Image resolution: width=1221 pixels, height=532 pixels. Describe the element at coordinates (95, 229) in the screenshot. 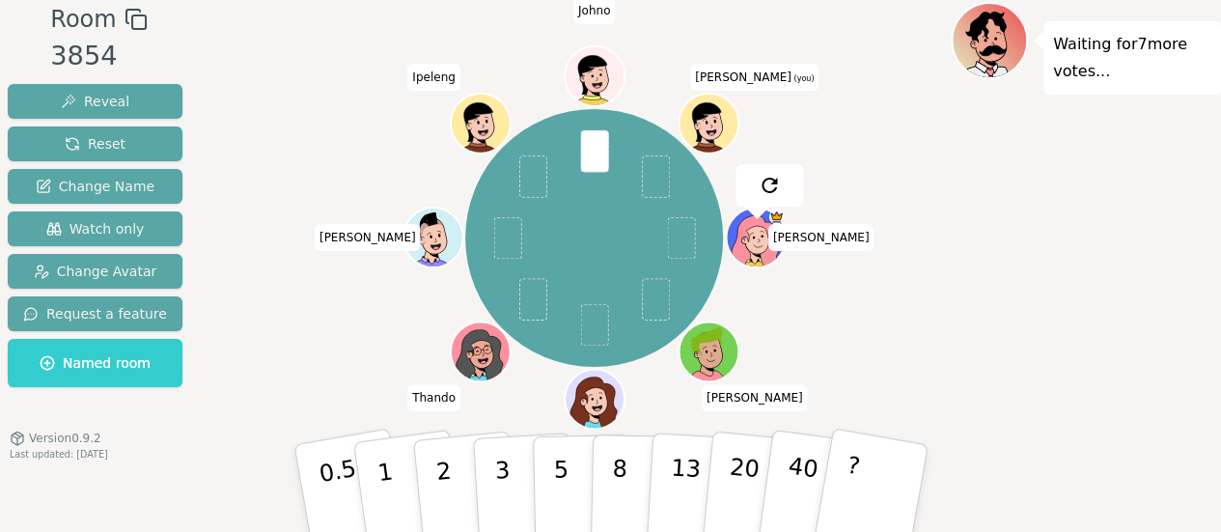

I see `button: Watch only` at that location.